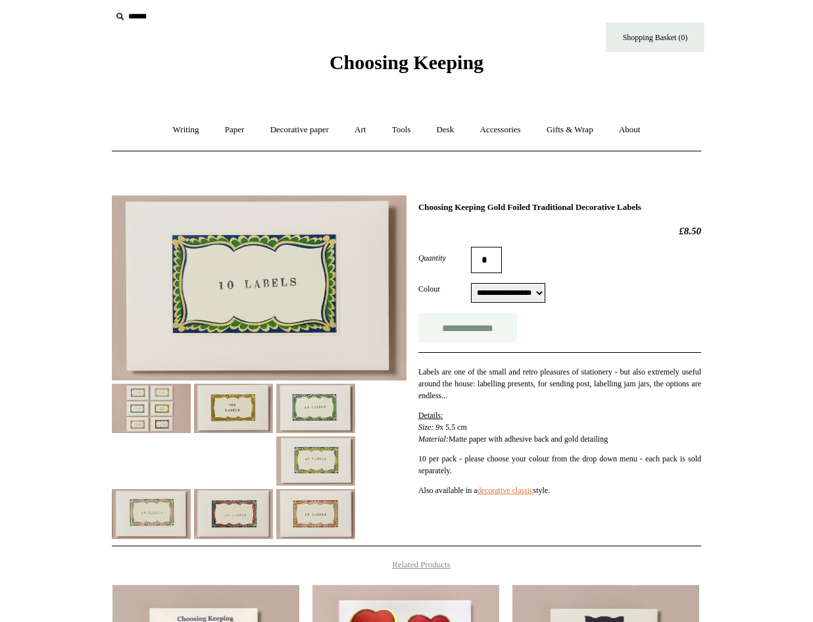  Describe the element at coordinates (445, 130) in the screenshot. I see `a: Desk` at that location.